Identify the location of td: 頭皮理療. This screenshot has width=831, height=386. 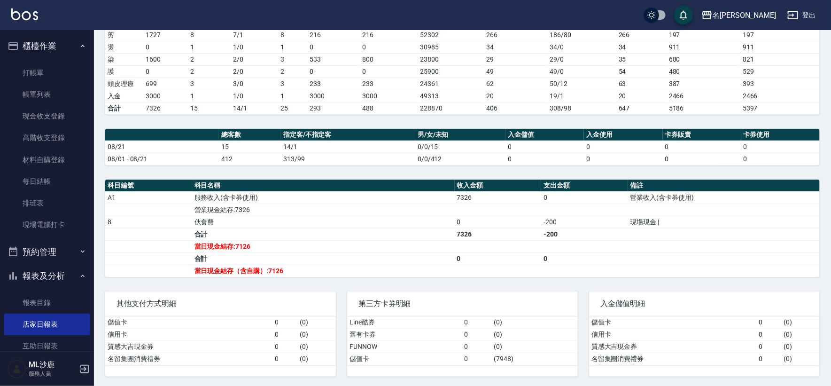
(124, 84).